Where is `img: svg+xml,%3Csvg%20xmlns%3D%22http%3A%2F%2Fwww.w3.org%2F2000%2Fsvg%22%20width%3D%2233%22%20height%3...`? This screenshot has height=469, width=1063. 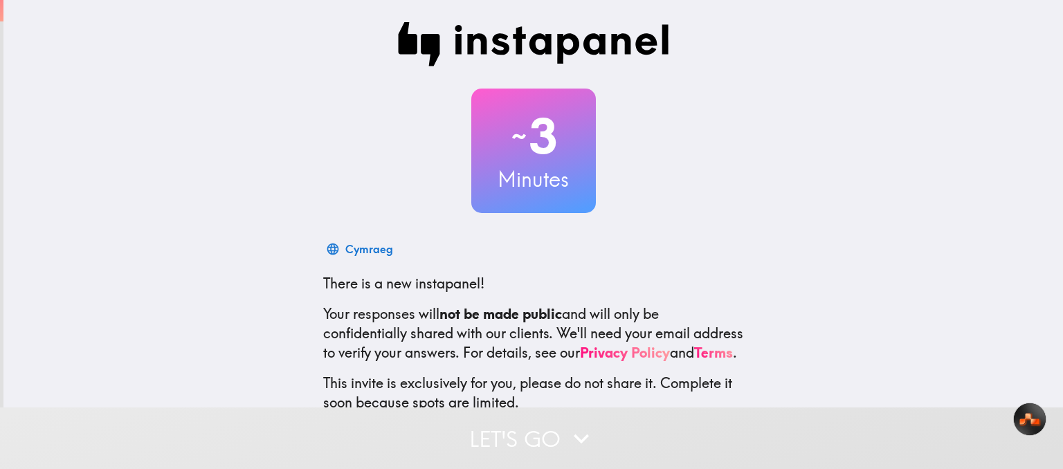 img: svg+xml,%3Csvg%20xmlns%3D%22http%3A%2F%2Fwww.w3.org%2F2000%2Fsvg%22%20width%3D%2233%22%20height%3... is located at coordinates (1030, 419).